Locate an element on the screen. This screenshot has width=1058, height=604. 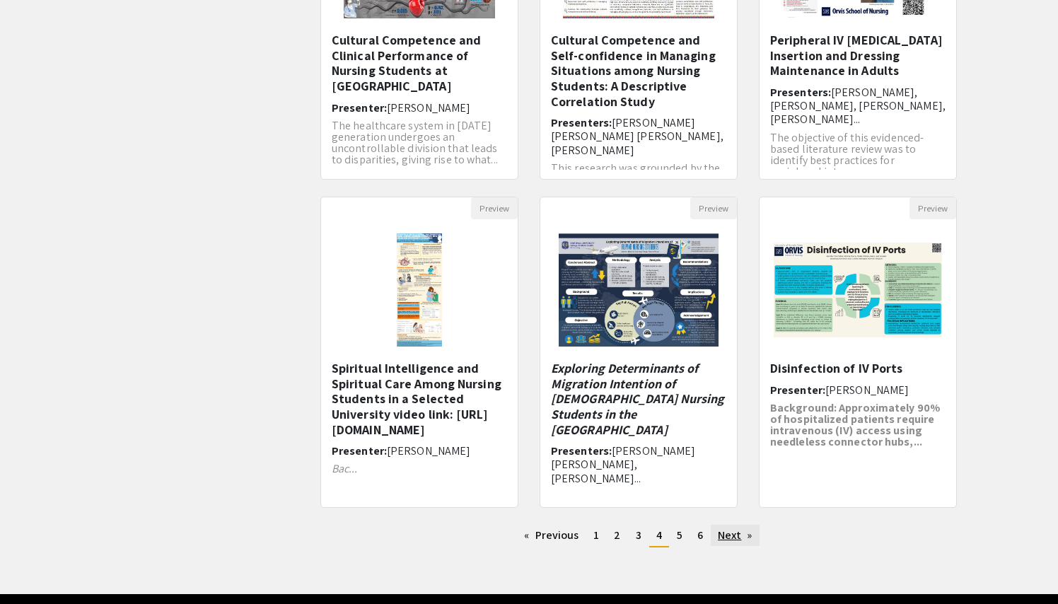
div: Open Presentation <p><em>Exploring Determinants of Migration Intention of Filipino Nursing Studen... is located at coordinates (639, 352).